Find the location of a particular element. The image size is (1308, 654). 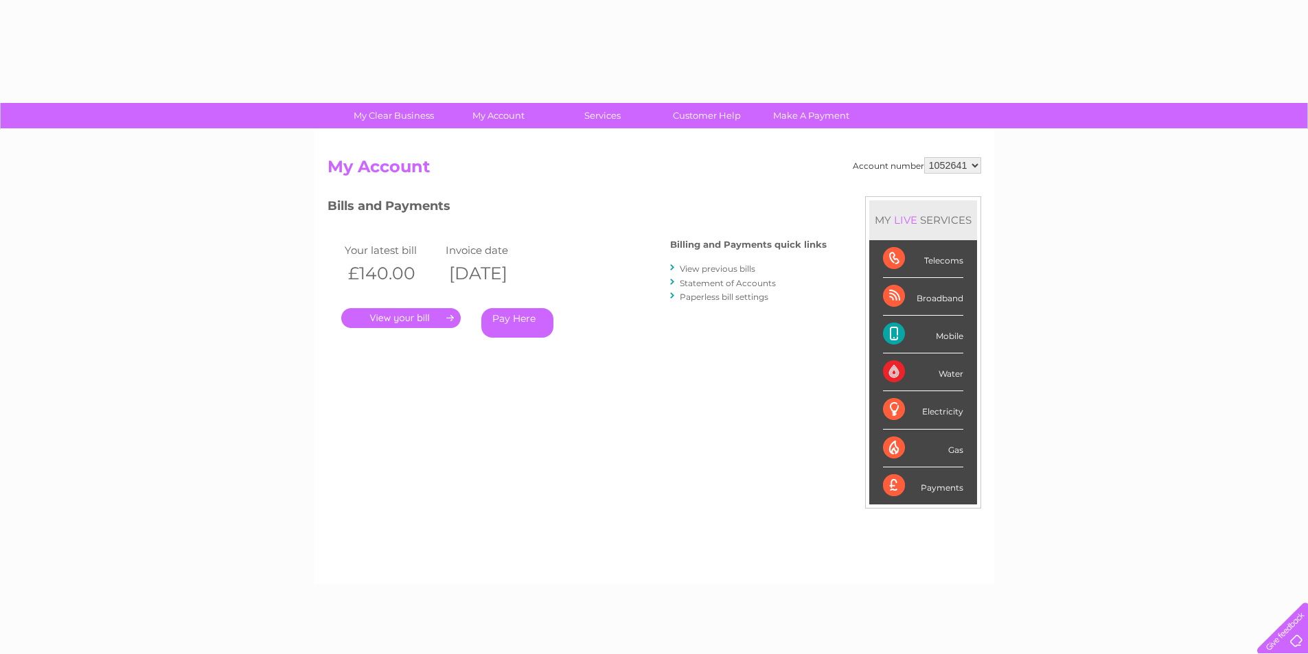

a: Customer Help is located at coordinates (707, 115).